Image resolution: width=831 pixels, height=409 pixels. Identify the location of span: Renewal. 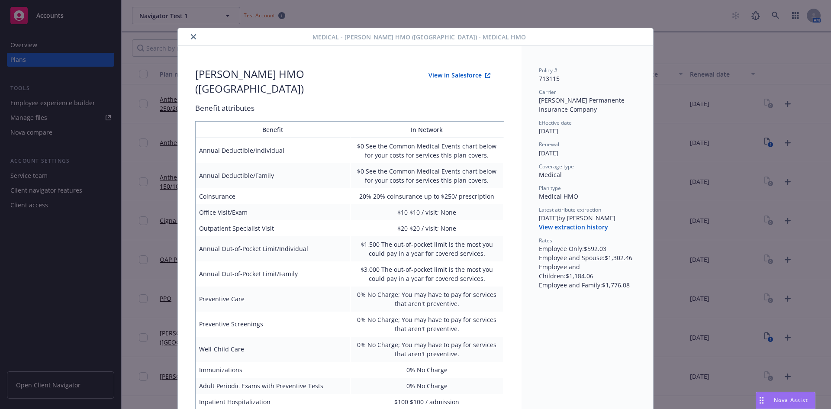
(549, 144).